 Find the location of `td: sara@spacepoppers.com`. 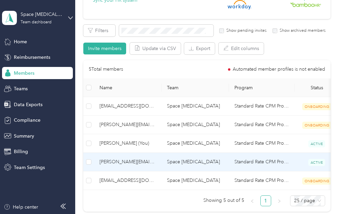

td: sara@spacepoppers.com is located at coordinates (128, 125).